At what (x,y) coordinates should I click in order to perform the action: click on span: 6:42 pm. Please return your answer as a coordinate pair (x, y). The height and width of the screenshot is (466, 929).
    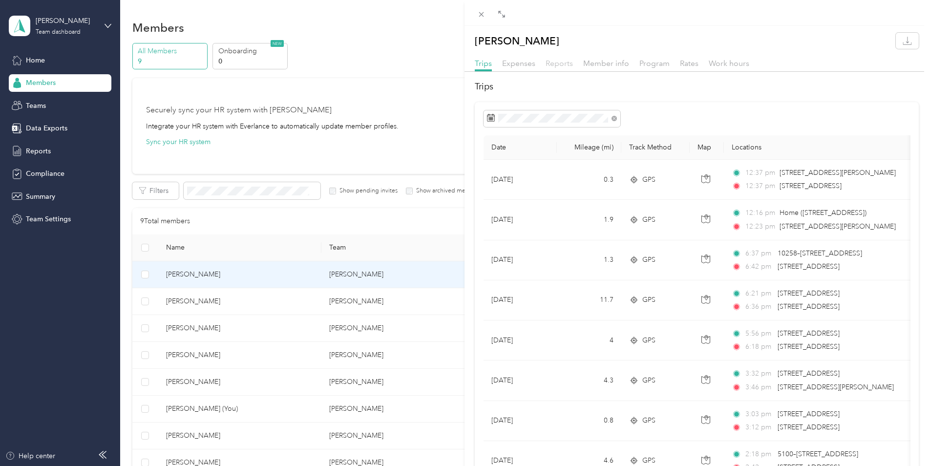
    Looking at the image, I should click on (759, 267).